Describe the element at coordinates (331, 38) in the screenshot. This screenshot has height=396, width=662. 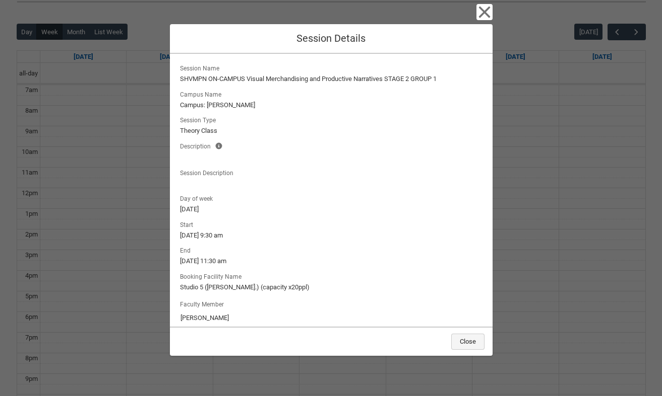
I see `span: Session Details` at that location.